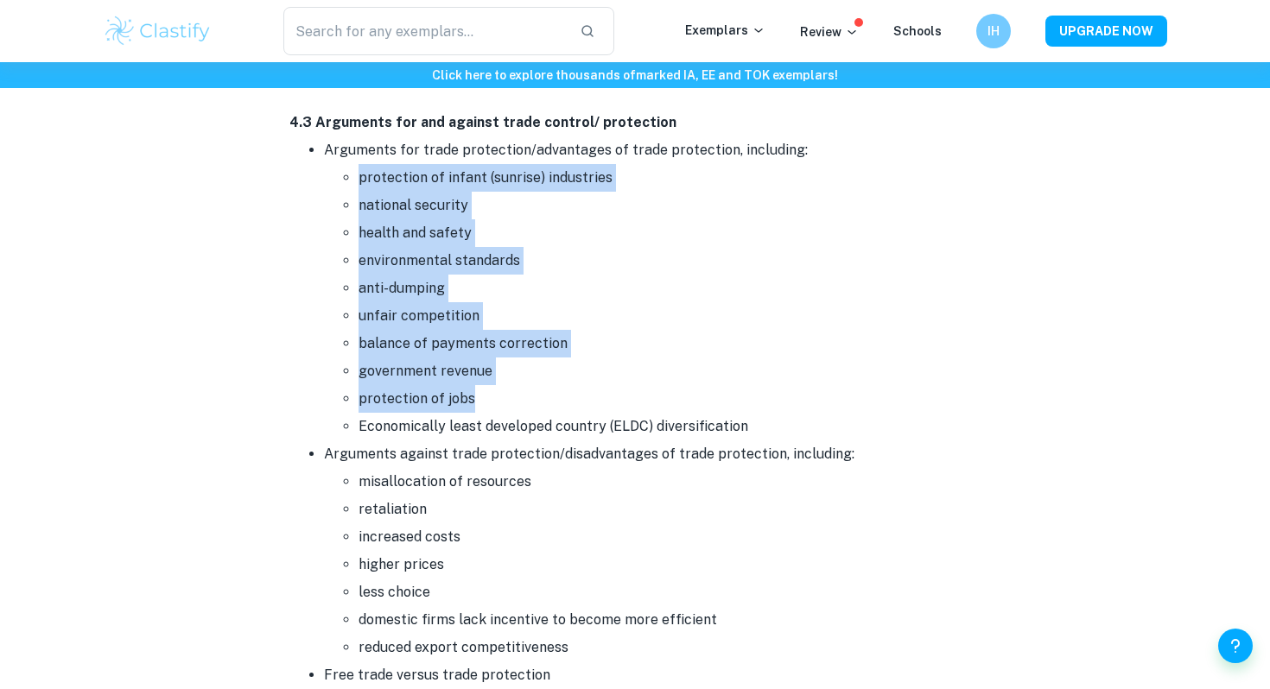 The width and height of the screenshot is (1270, 689). What do you see at coordinates (993, 31) in the screenshot?
I see `button: IH` at bounding box center [993, 31].